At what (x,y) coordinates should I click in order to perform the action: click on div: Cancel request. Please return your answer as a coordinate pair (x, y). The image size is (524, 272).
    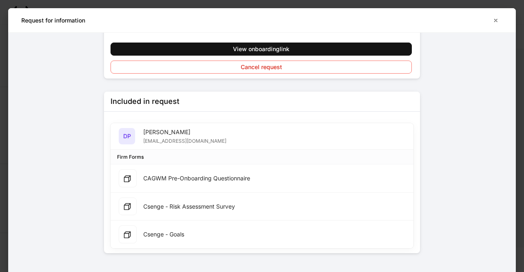
    Looking at the image, I should click on (261, 67).